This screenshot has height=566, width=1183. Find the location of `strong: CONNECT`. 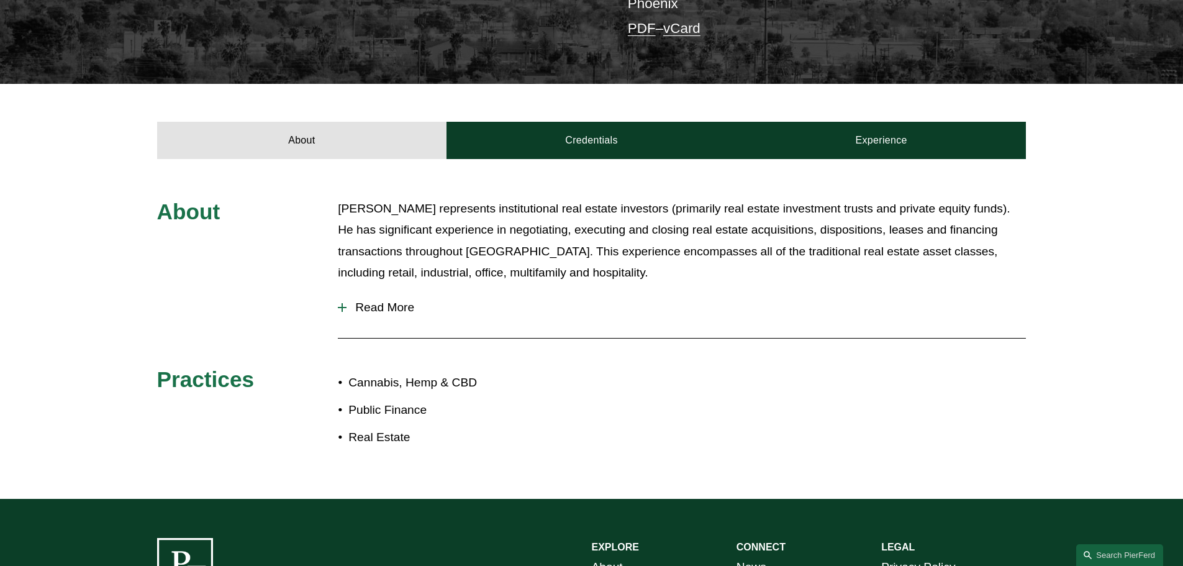

strong: CONNECT is located at coordinates (761, 547).